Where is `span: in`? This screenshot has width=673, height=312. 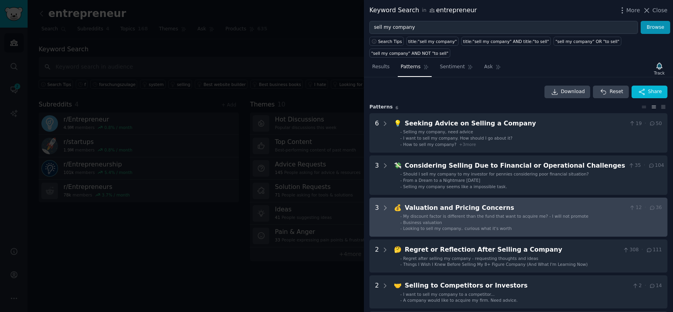 span: in is located at coordinates (424, 11).